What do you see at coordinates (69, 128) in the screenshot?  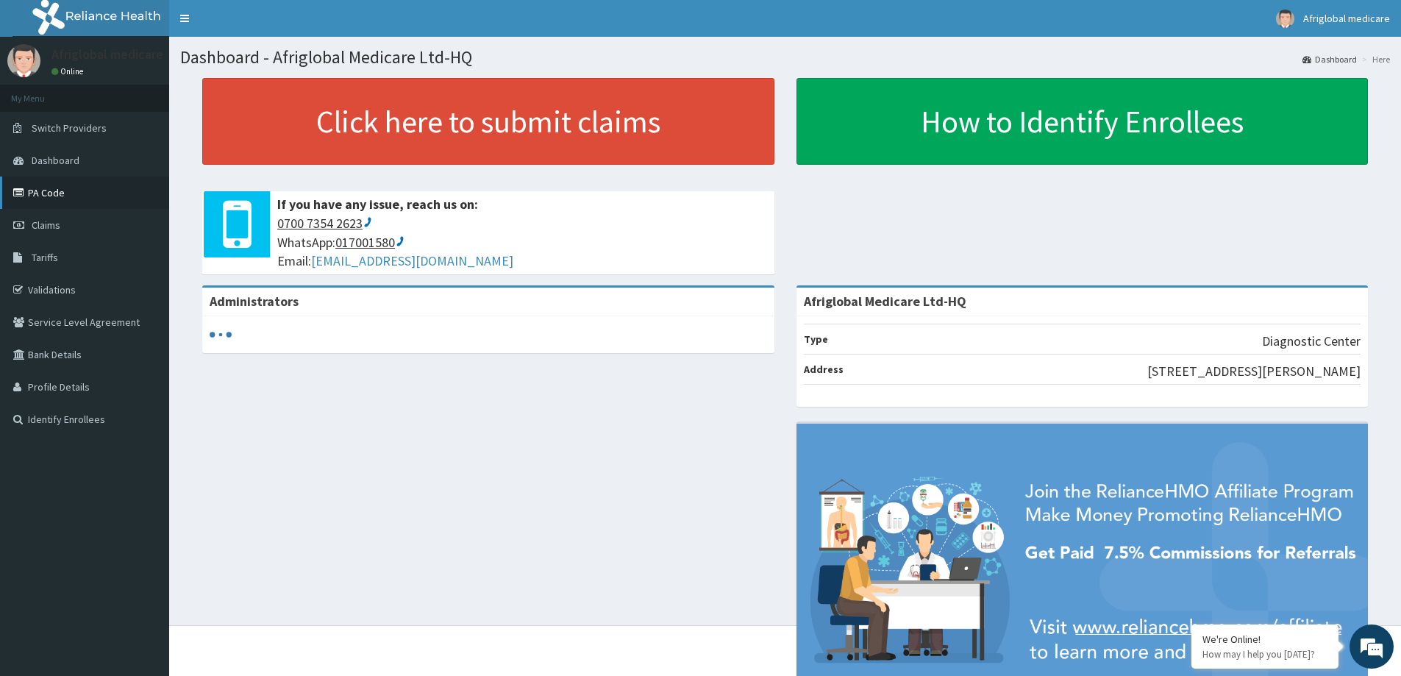 I see `span: Switch Providers` at bounding box center [69, 128].